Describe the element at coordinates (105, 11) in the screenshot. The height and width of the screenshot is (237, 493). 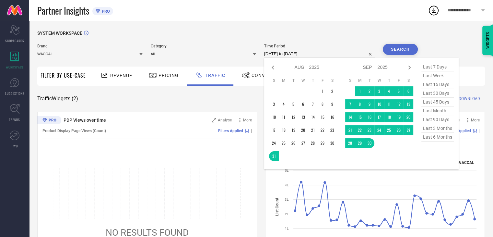
I see `span: PRO` at that location.